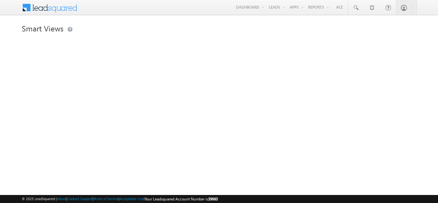 The image size is (438, 203). I want to click on a: About, so click(61, 199).